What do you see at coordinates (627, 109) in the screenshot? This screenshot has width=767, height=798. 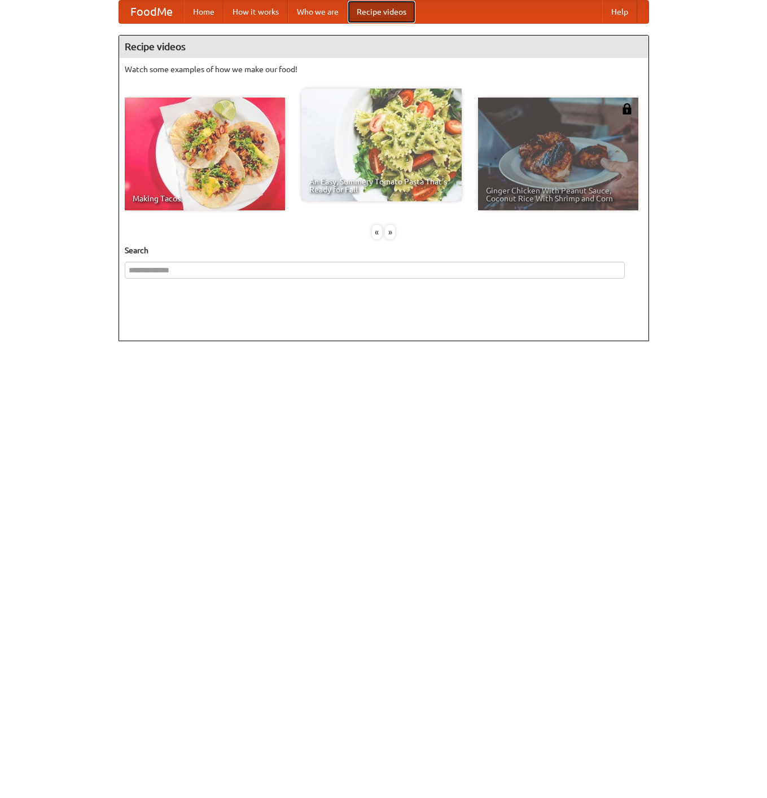 I see `img: 483408.png` at bounding box center [627, 109].